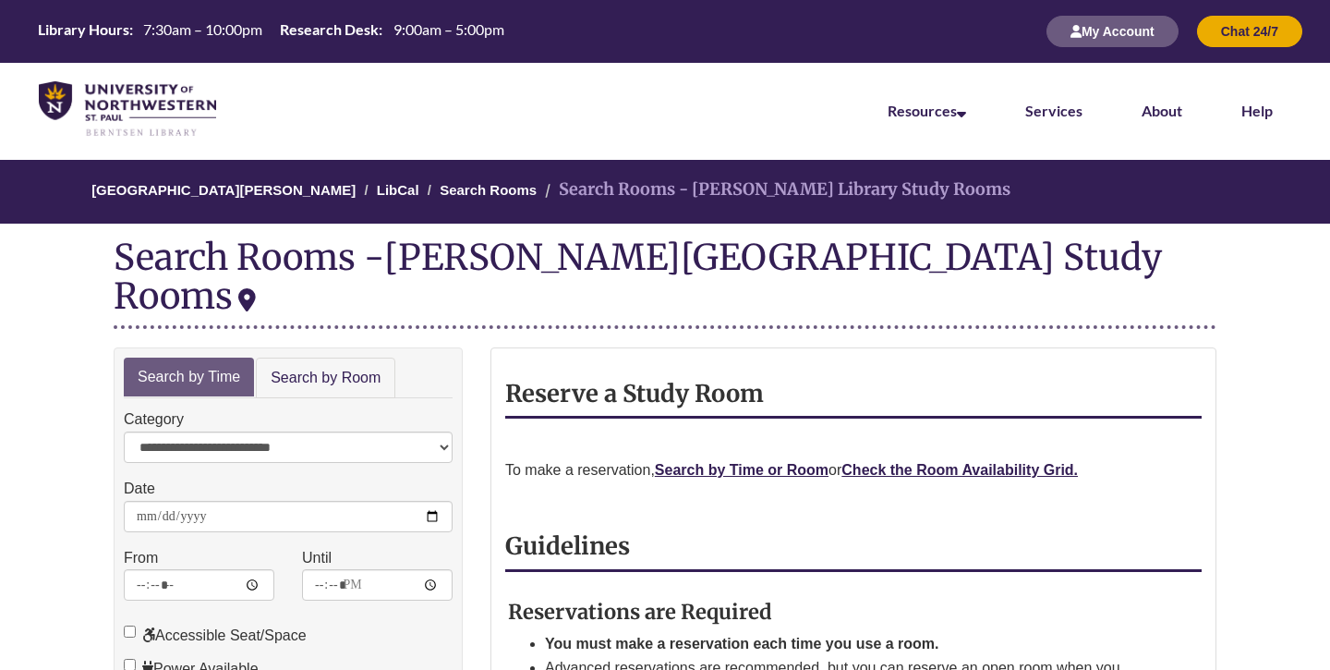  Describe the element at coordinates (398, 189) in the screenshot. I see `a: LibCal` at that location.